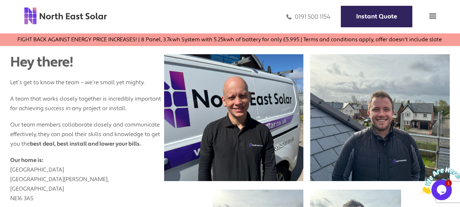 The height and width of the screenshot is (207, 460). Describe the element at coordinates (432, 16) in the screenshot. I see `img: menu icon` at that location.